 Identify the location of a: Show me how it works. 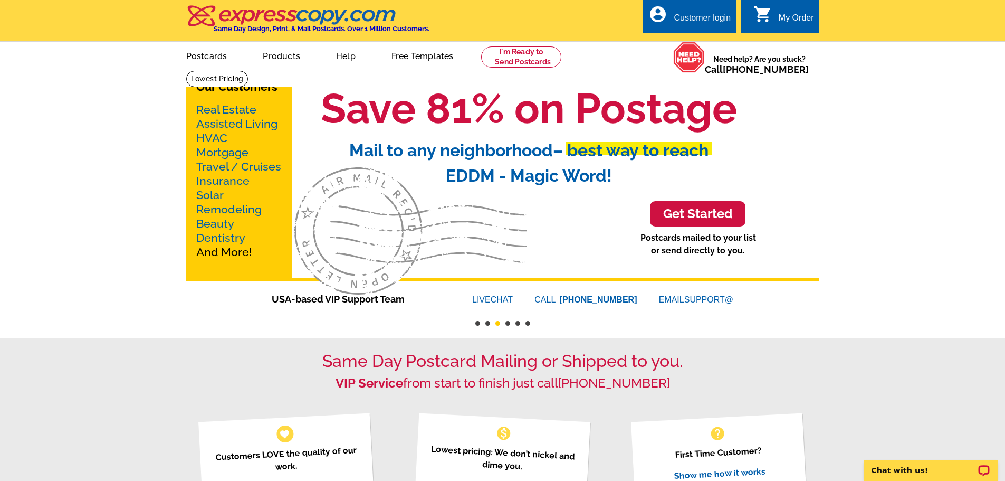
(719, 473).